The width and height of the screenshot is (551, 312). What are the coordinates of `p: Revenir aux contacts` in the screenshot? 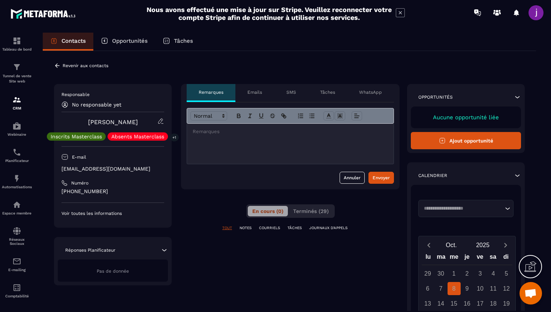 It's located at (85, 66).